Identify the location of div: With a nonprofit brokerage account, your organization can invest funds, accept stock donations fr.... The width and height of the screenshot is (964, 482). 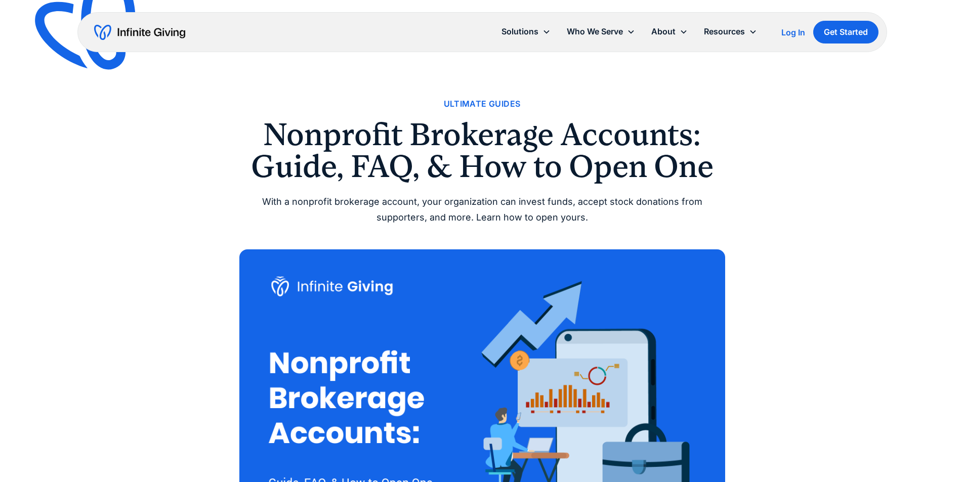
(482, 209).